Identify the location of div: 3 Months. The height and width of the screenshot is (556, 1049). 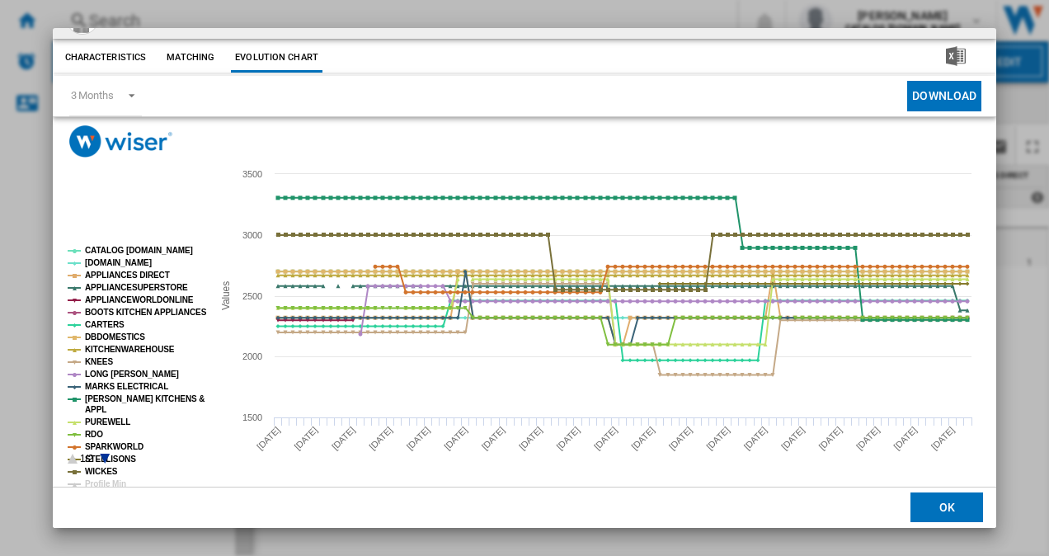
(92, 95).